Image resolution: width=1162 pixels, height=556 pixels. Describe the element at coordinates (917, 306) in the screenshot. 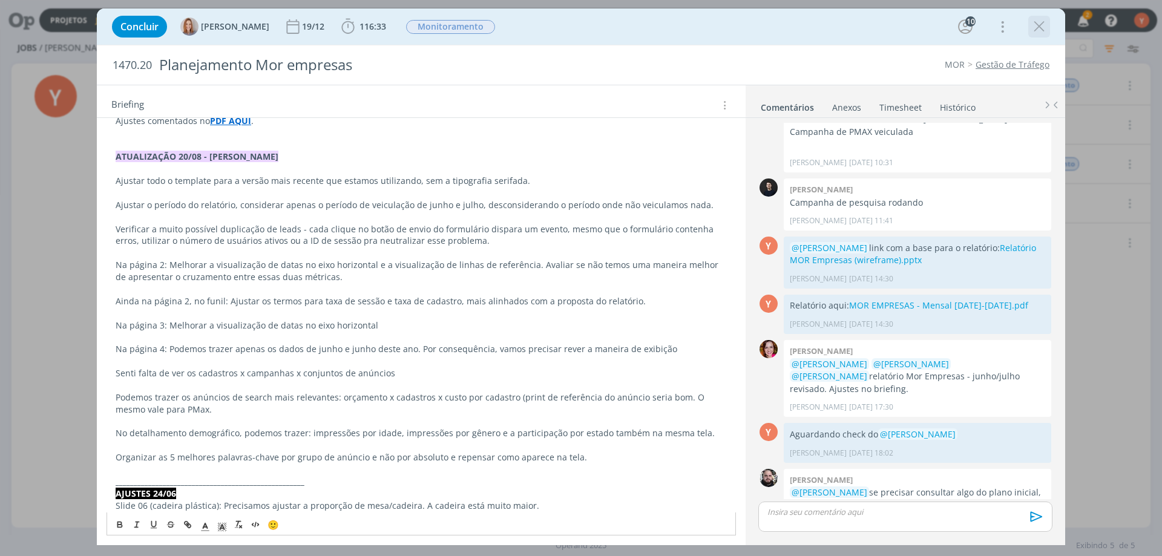

I see `p: Relatório aqui:` at that location.